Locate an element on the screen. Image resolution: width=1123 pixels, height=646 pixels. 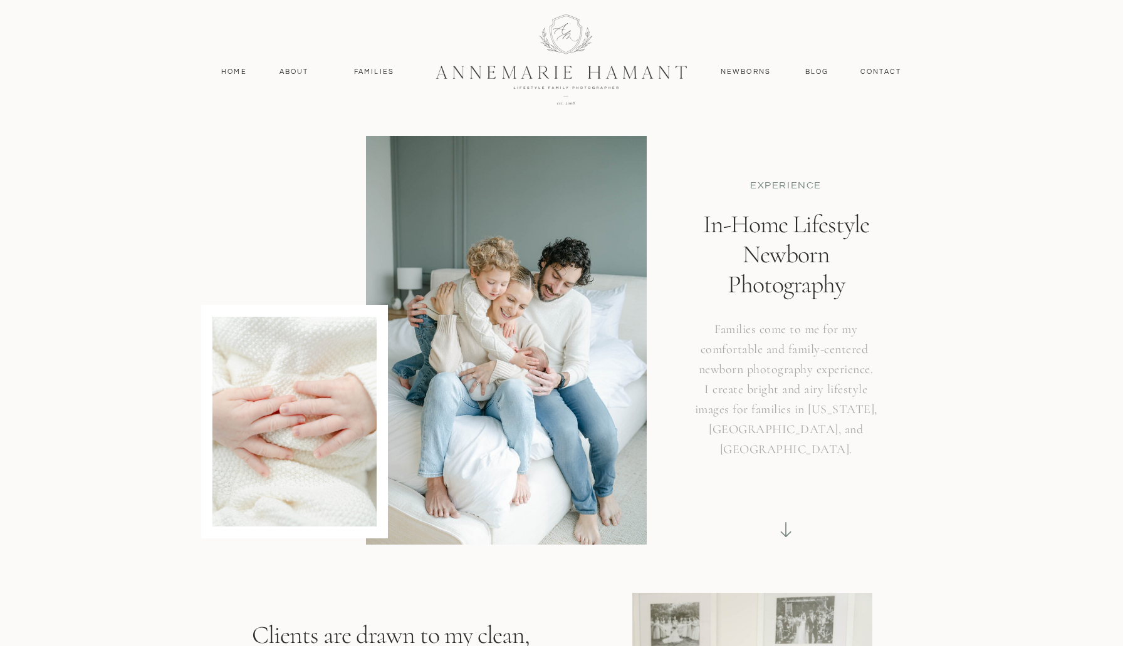
nav: Blog is located at coordinates (816, 72).